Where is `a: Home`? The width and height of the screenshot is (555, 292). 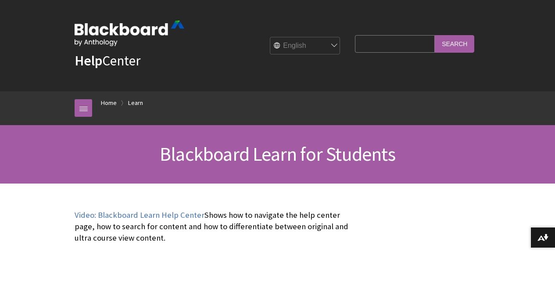
a: Home is located at coordinates (109, 103).